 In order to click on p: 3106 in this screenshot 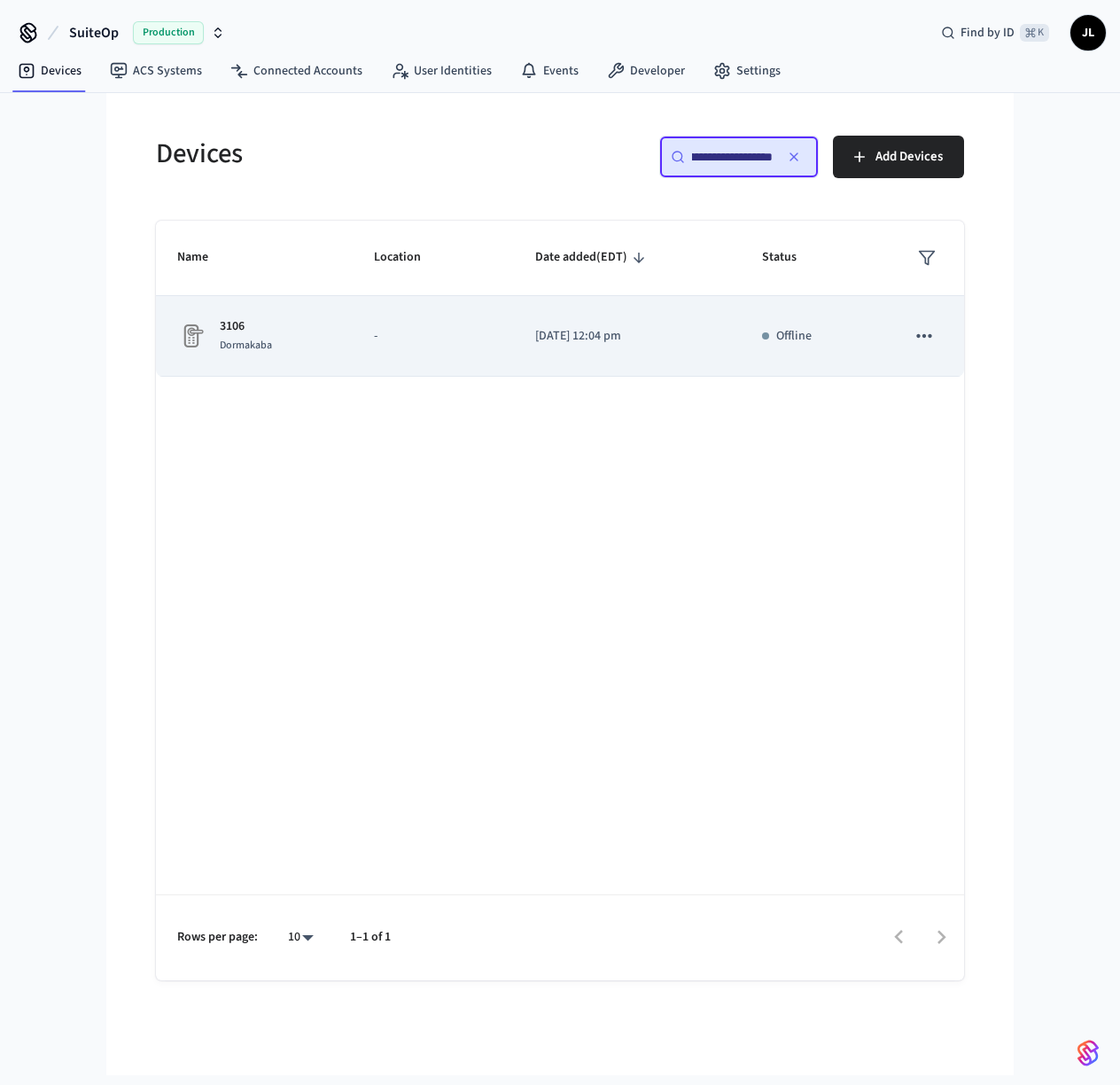, I will do `click(246, 327)`.